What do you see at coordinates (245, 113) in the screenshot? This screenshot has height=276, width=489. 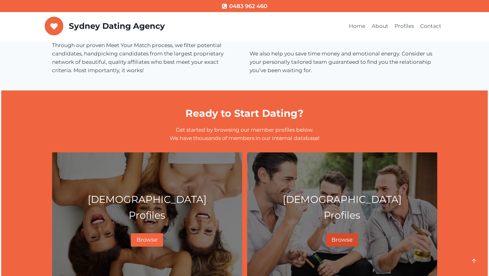 I see `h1: Ready to Start Dating?` at bounding box center [245, 113].